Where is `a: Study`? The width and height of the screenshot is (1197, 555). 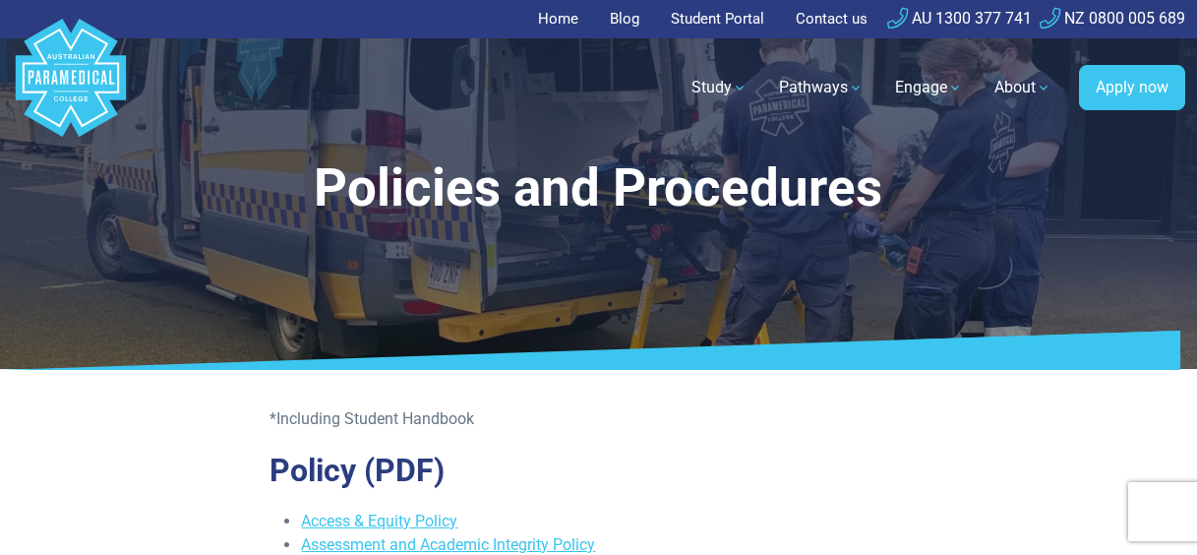
a: Study is located at coordinates (719, 88).